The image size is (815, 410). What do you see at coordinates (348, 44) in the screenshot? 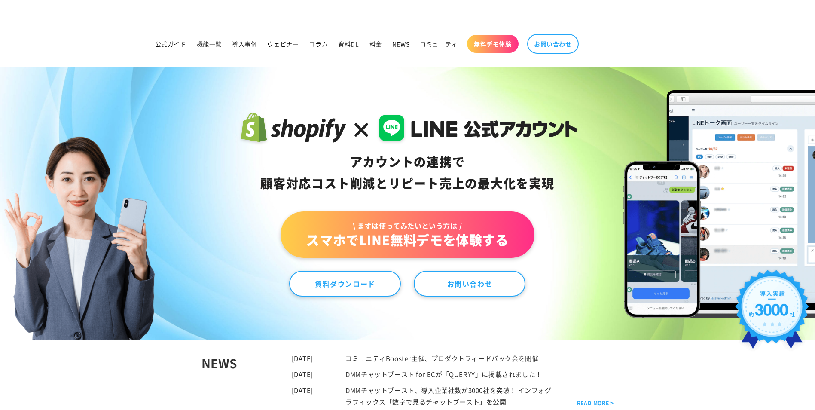
I see `span: 資料DL` at bounding box center [348, 44].